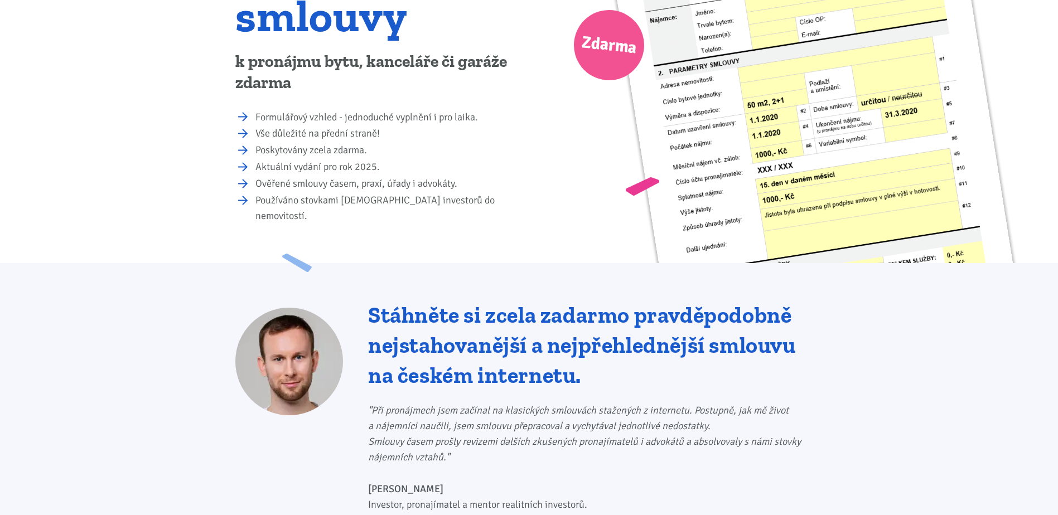 The width and height of the screenshot is (1058, 515). I want to click on img: Tomáš Kučera, so click(289, 361).